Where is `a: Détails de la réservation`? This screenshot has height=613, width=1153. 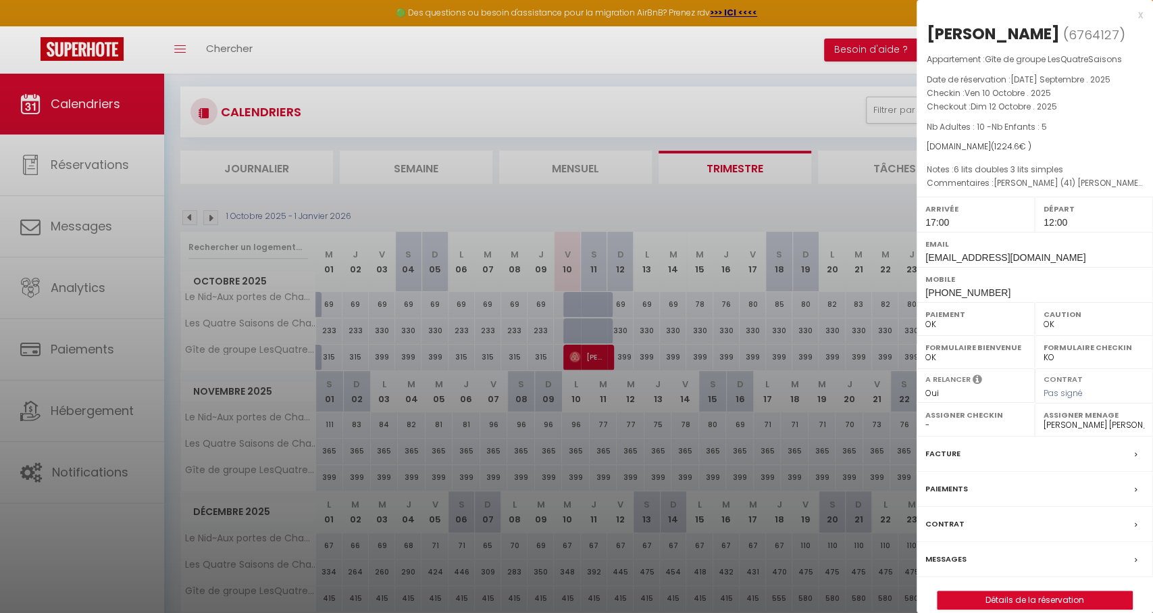 a: Détails de la réservation is located at coordinates (1035, 600).